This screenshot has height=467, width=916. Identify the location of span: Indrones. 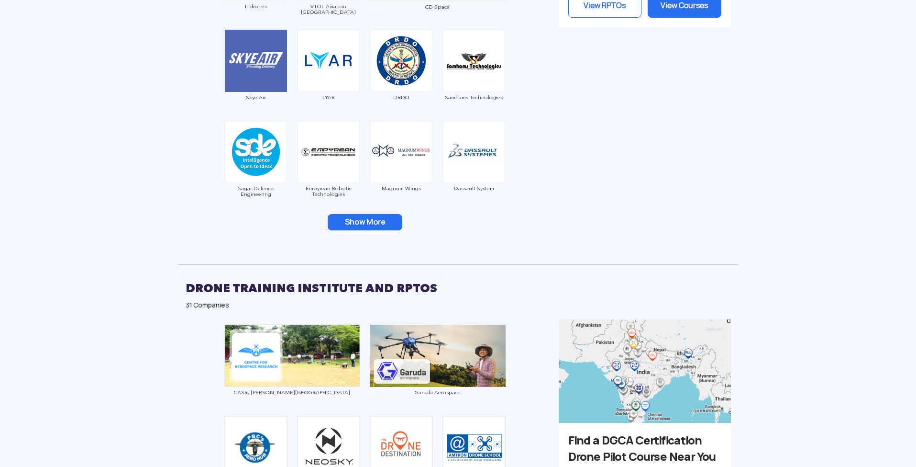
(256, 6).